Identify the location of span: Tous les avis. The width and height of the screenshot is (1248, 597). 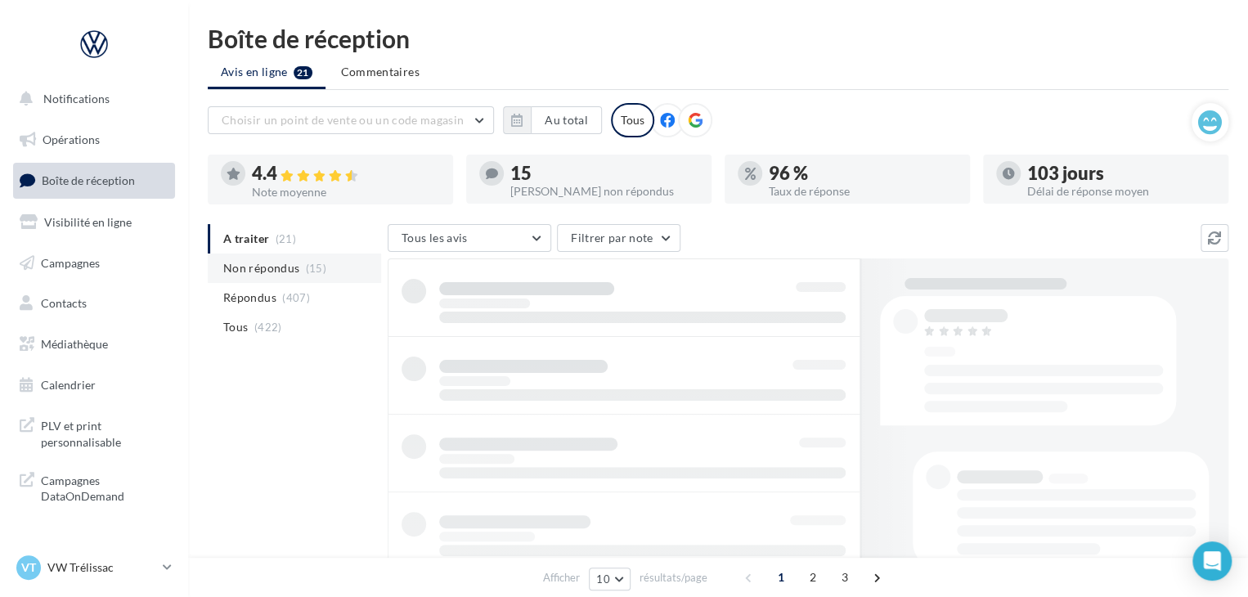
(434, 237).